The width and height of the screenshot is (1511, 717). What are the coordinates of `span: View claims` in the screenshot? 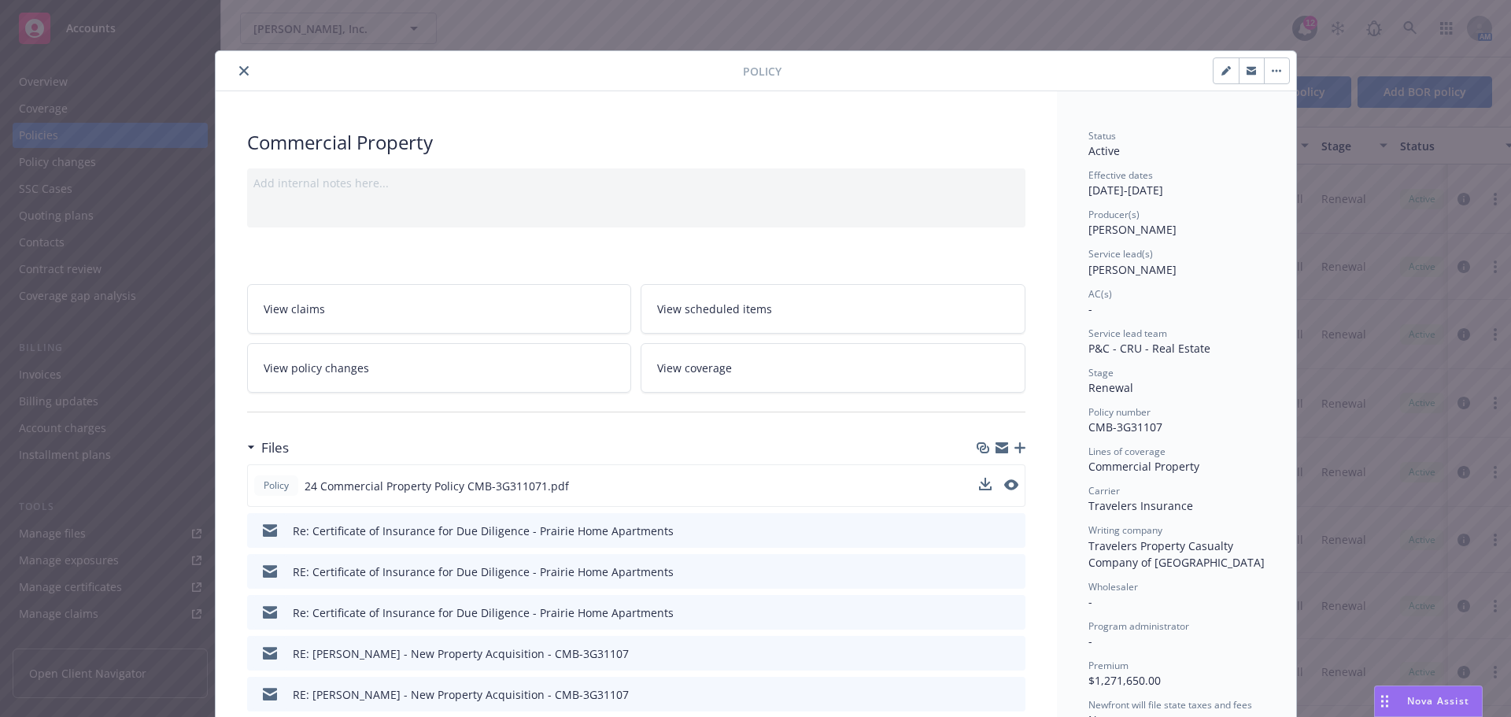 It's located at (294, 308).